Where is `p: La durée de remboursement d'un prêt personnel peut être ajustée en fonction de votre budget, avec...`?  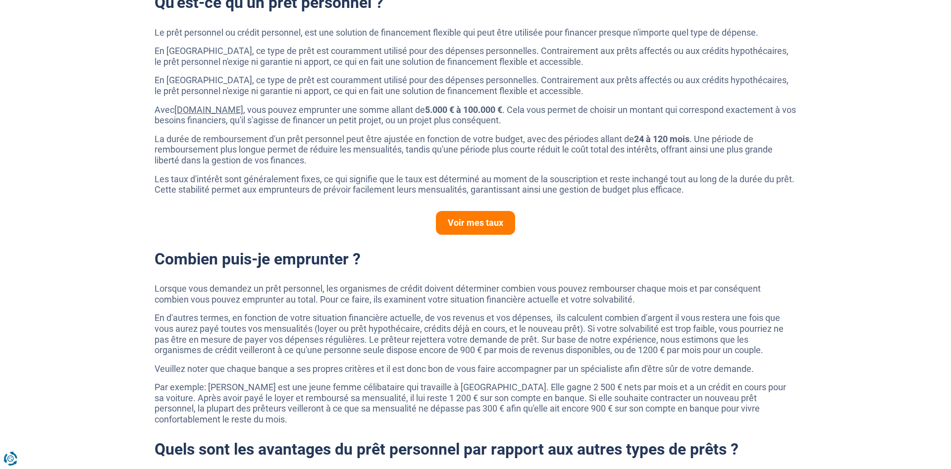
p: La durée de remboursement d'un prêt personnel peut être ajustée en fonction de votre budget, avec... is located at coordinates (475, 150).